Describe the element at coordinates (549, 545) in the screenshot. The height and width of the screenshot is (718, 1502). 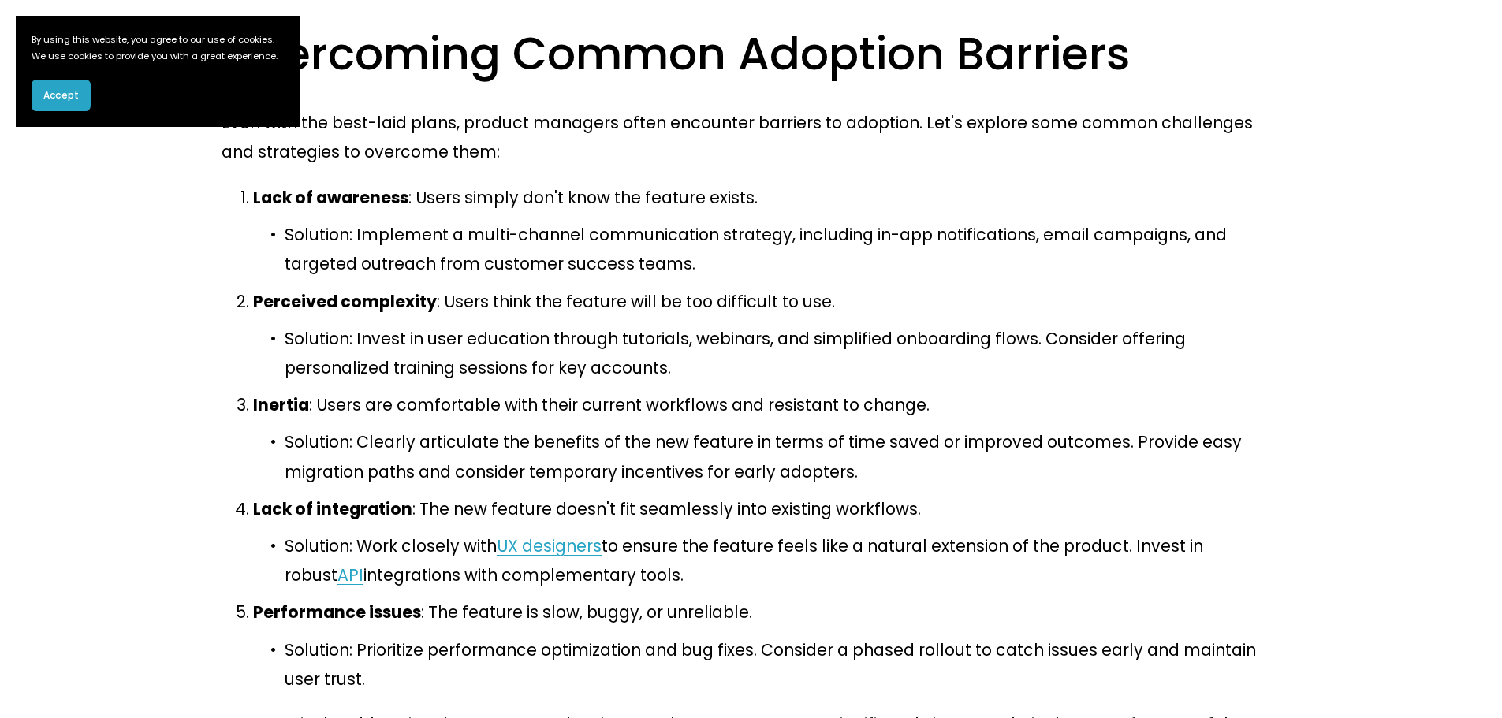
I see `a: UX designers` at that location.